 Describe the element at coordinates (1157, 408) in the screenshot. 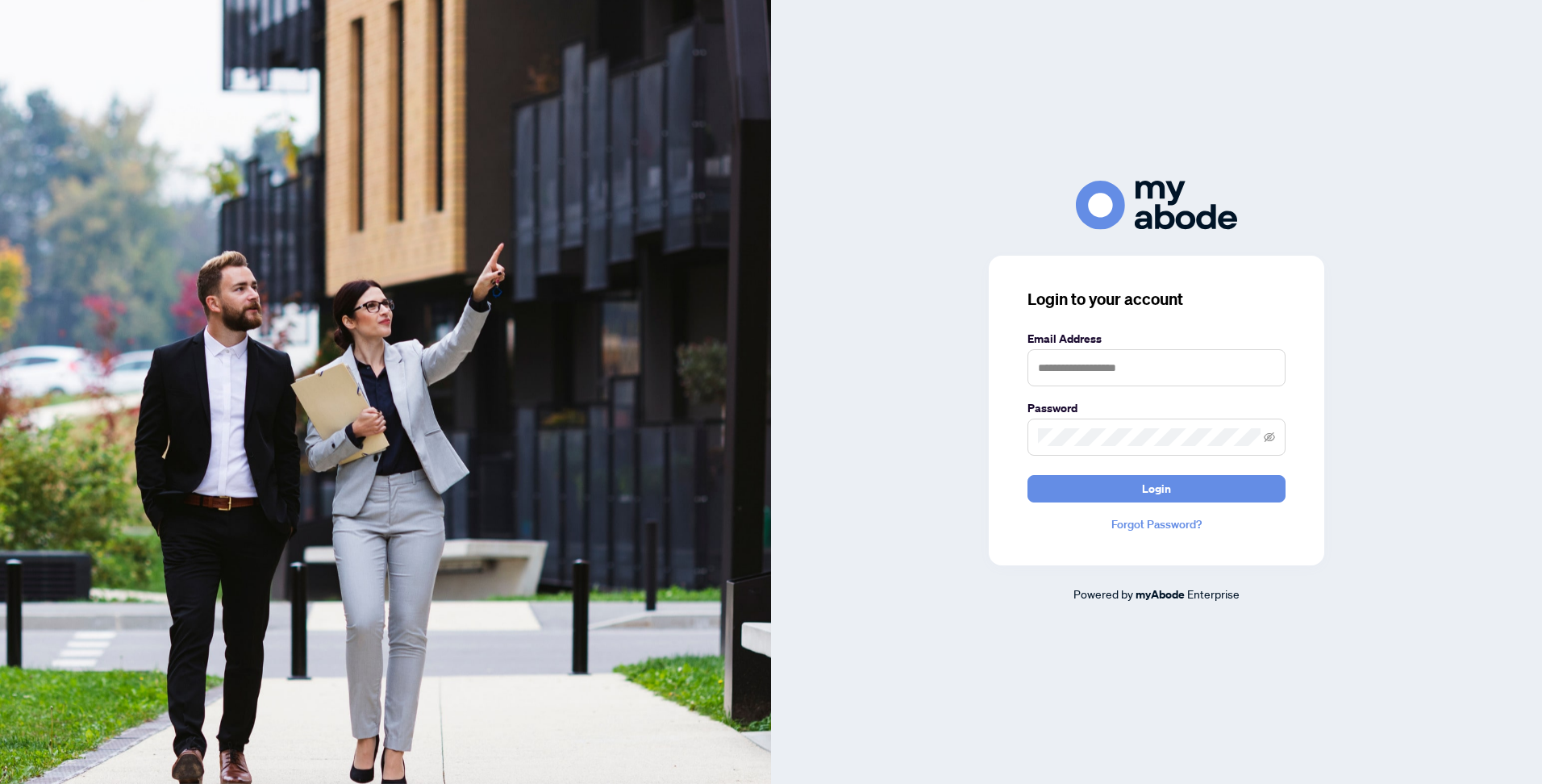

I see `label: Password` at that location.